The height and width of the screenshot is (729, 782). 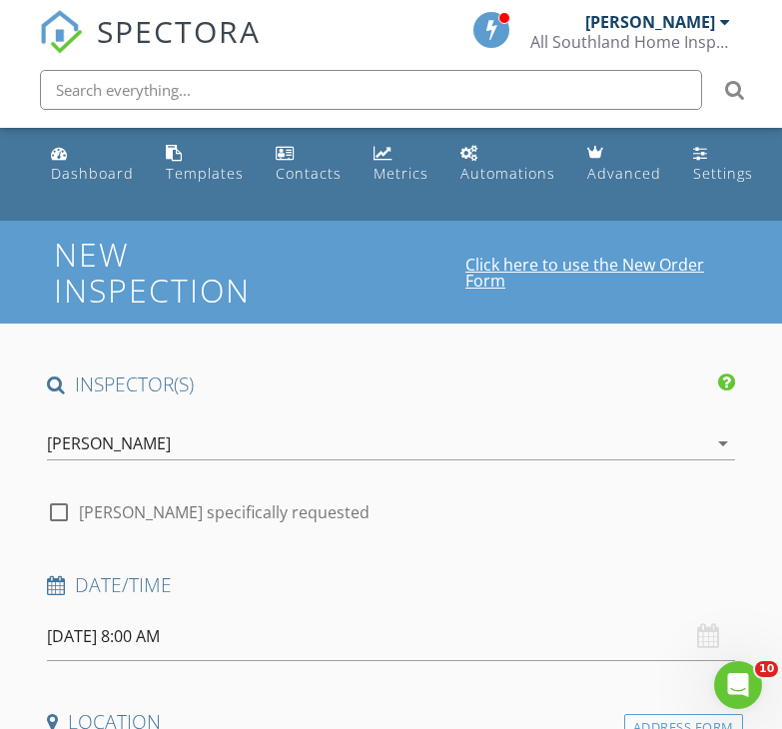 I want to click on h4: Date/Time, so click(x=390, y=585).